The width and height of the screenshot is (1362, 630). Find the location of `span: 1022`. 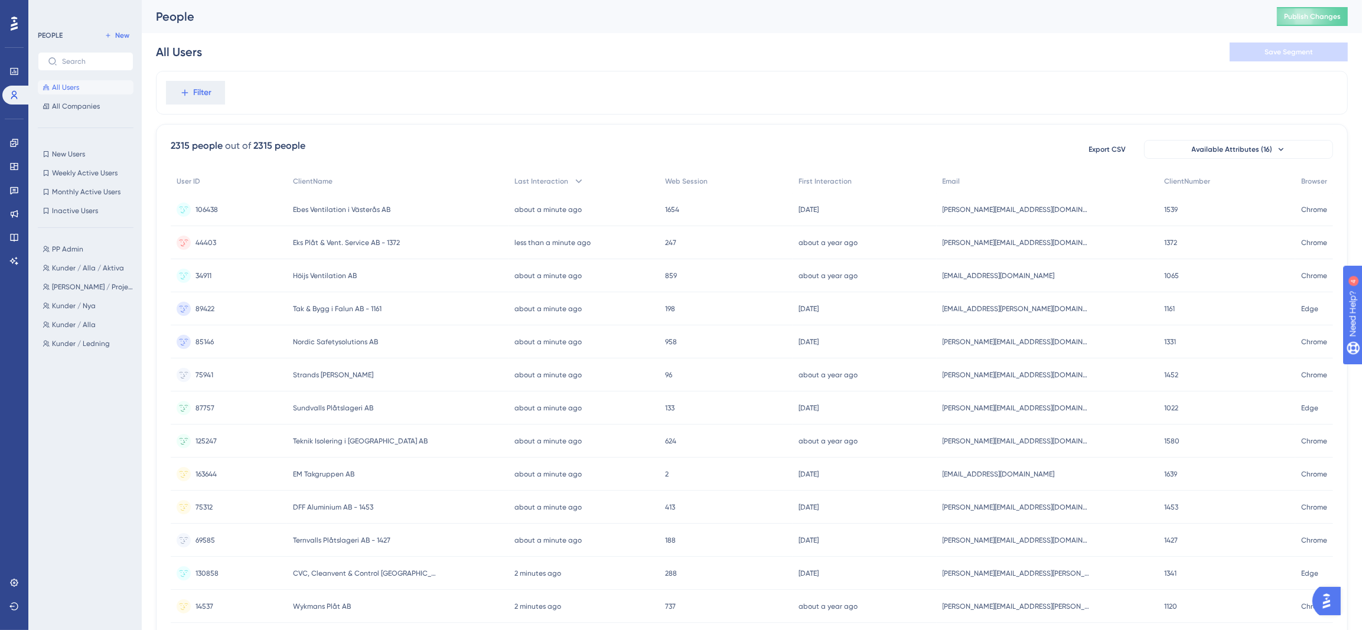

span: 1022 is located at coordinates (1171, 408).